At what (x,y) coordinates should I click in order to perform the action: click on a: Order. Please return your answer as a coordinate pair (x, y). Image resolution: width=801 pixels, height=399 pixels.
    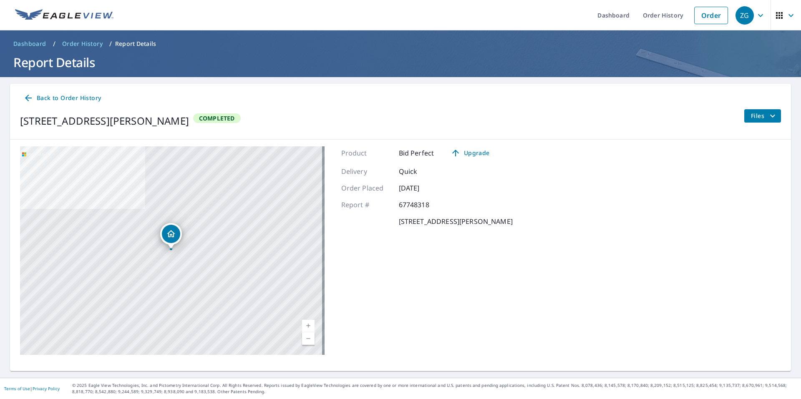
    Looking at the image, I should click on (711, 15).